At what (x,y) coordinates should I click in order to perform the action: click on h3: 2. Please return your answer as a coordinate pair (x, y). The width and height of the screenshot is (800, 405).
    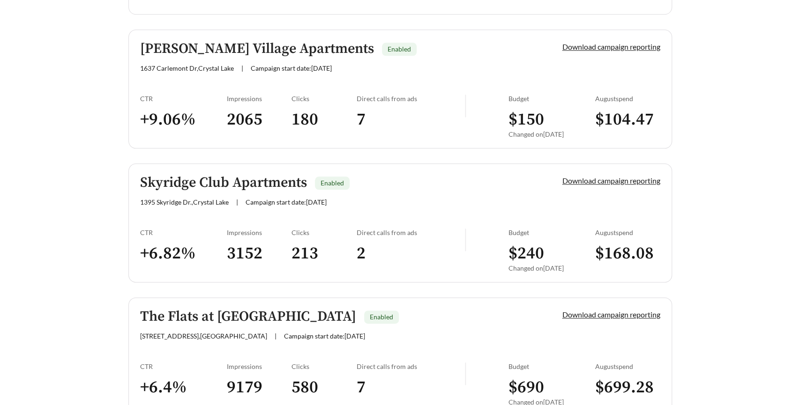
    Looking at the image, I should click on (410, 254).